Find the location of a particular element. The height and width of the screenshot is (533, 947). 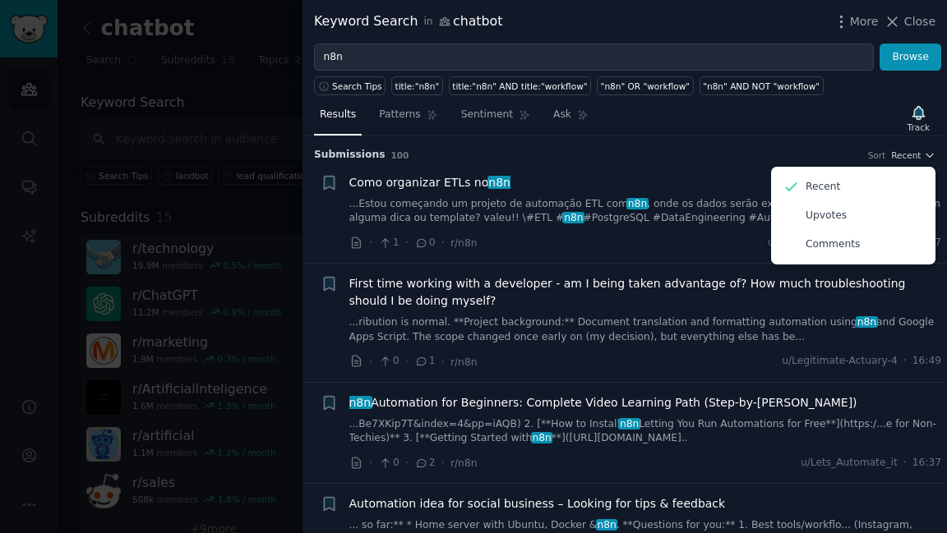

a: title:"n8n" AND title:"workflow" is located at coordinates (519, 85).